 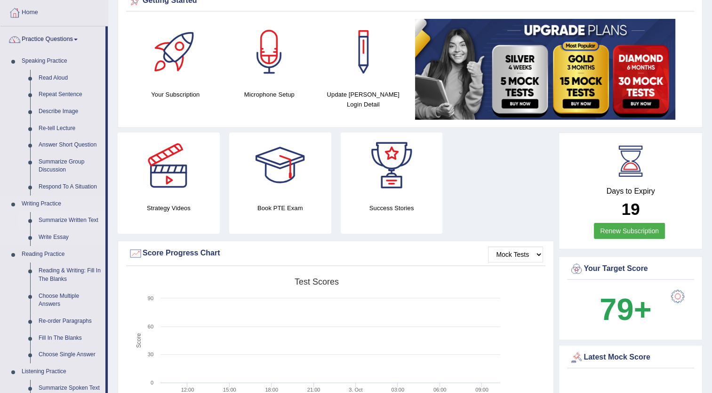 I want to click on text: 15:00, so click(x=230, y=389).